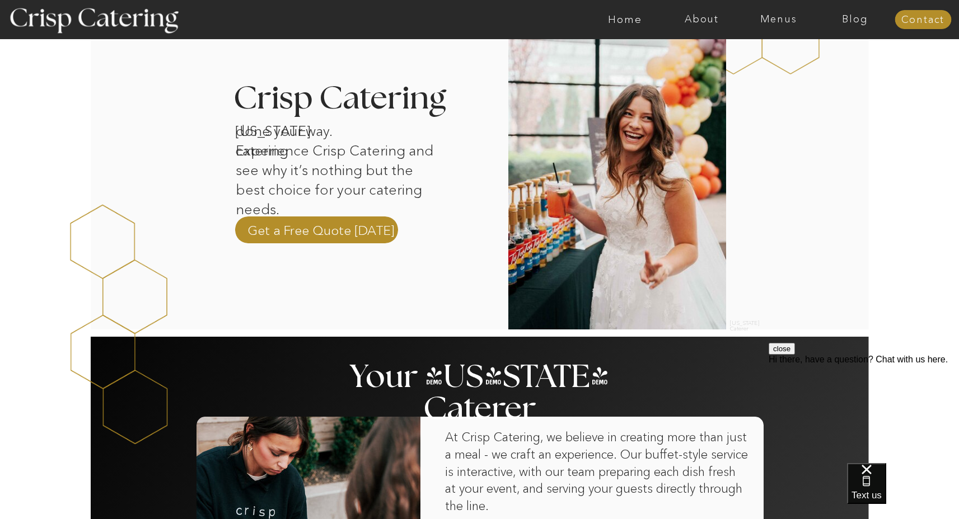 Image resolution: width=959 pixels, height=519 pixels. Describe the element at coordinates (855, 20) in the screenshot. I see `a: Blog` at that location.